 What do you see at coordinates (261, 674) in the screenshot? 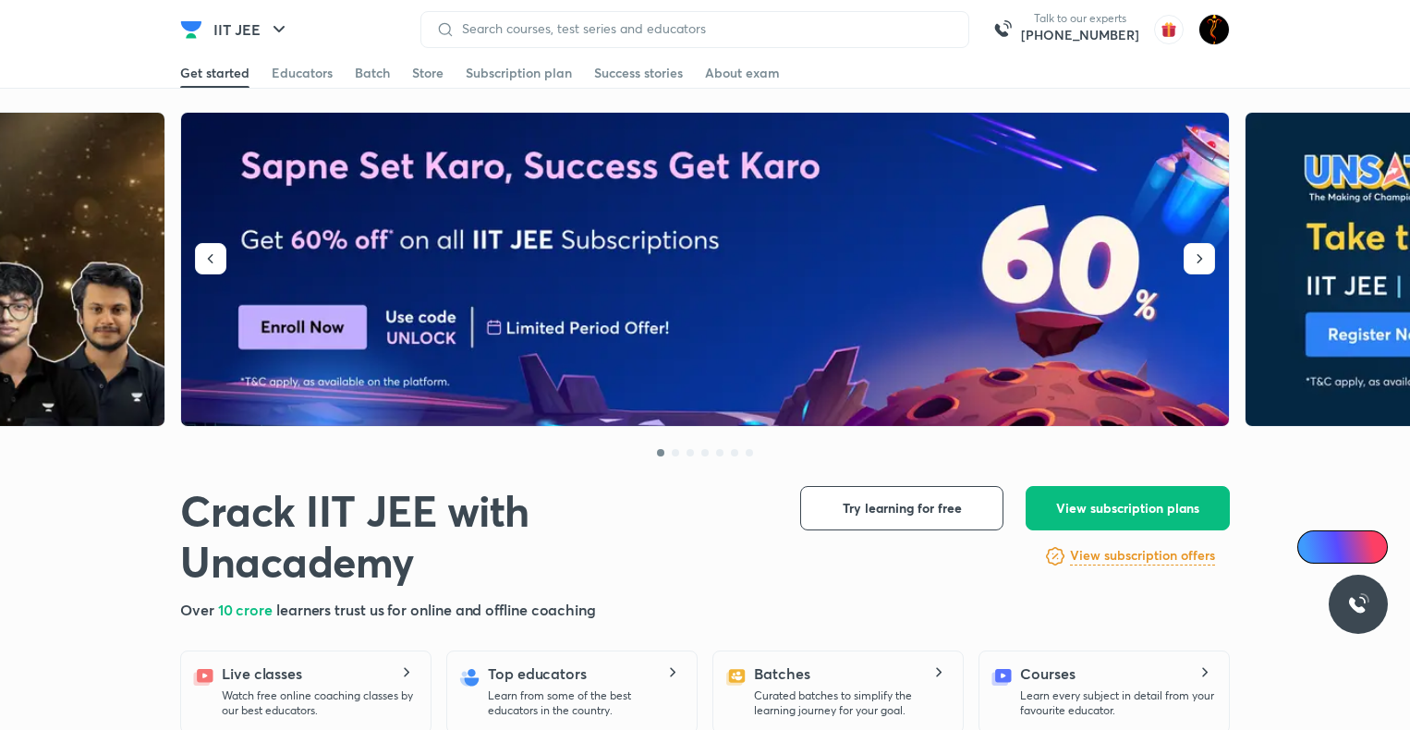
I see `h5: Live classes` at bounding box center [261, 674].